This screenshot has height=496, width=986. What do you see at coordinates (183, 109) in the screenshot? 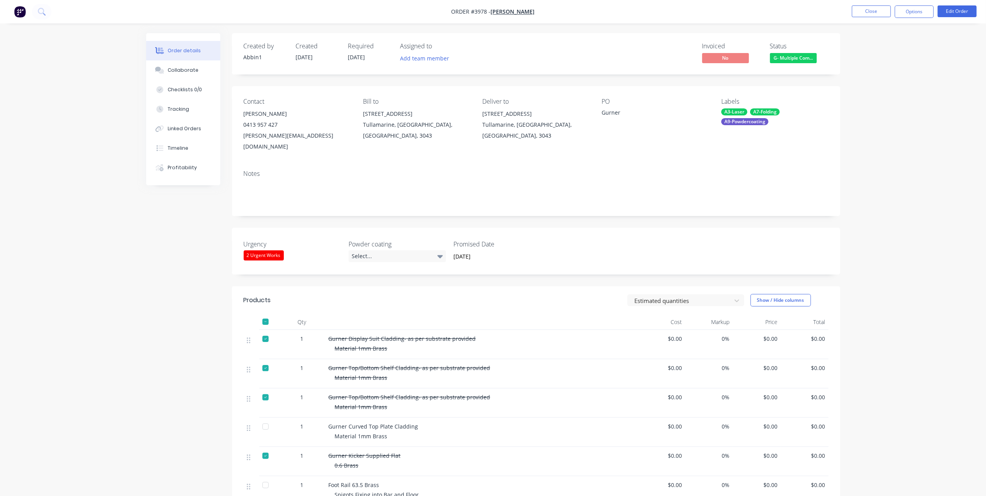
I see `button: Tracking` at bounding box center [183, 109].